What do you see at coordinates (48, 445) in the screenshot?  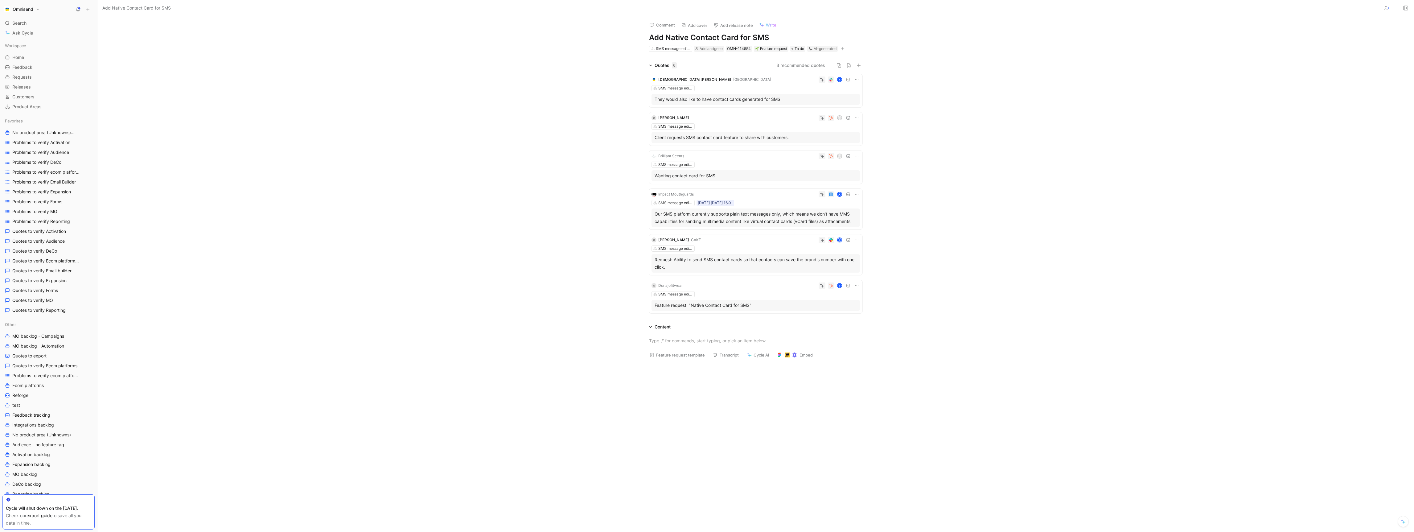 I see `a: Audience - no feature tag` at bounding box center [48, 445].